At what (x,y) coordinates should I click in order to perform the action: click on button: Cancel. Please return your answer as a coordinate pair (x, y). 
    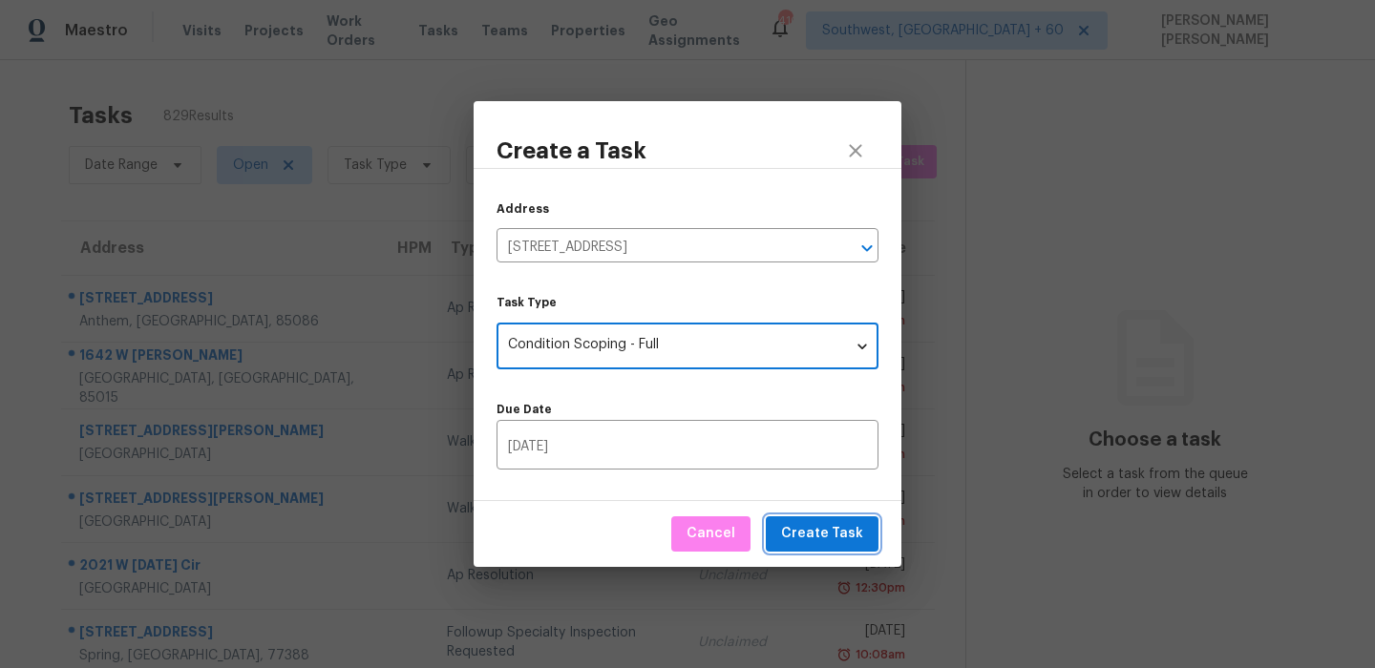
    Looking at the image, I should click on (710, 534).